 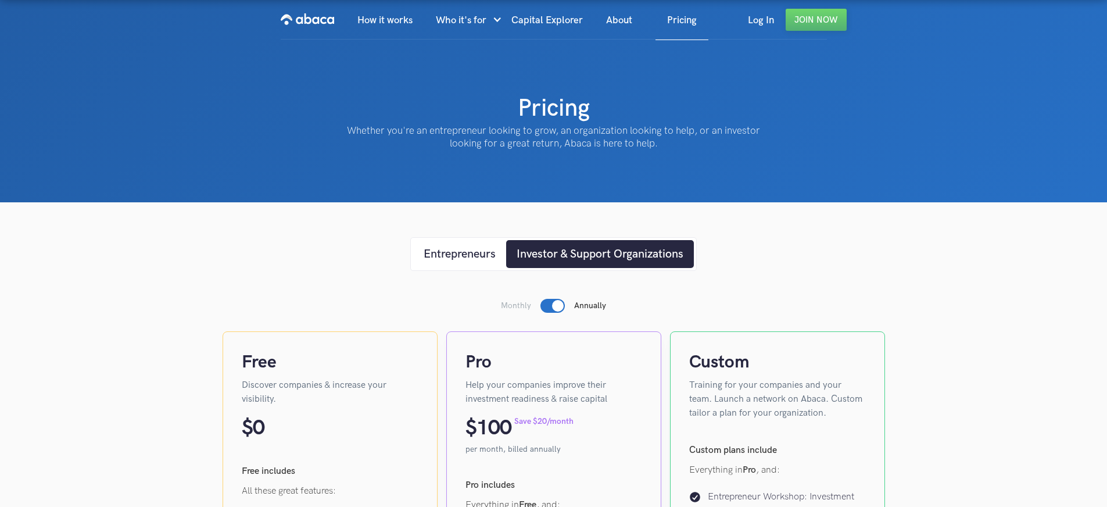 I want to click on p: 0, so click(x=259, y=428).